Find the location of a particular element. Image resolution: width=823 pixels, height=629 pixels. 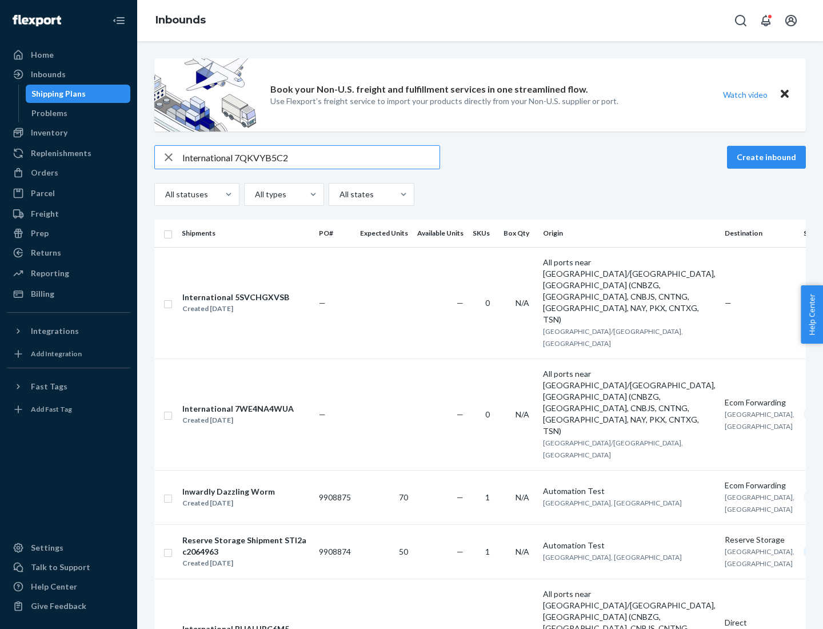

th: Shipments is located at coordinates (246, 233).